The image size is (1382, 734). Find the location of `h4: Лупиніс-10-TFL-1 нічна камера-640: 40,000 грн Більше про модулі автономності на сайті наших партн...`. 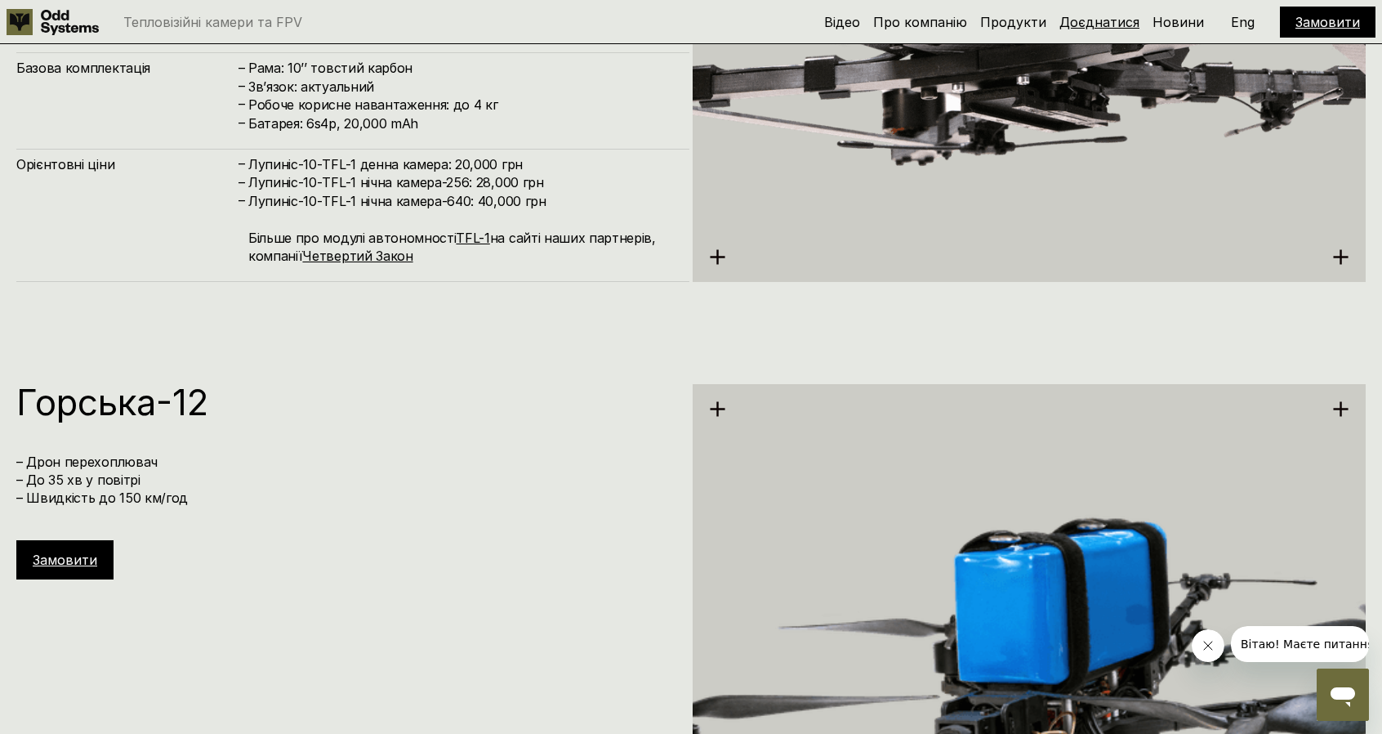

h4: Лупиніс-10-TFL-1 нічна камера-640: 40,000 грн Більше про модулі автономності на сайті наших партн... is located at coordinates (461, 229).